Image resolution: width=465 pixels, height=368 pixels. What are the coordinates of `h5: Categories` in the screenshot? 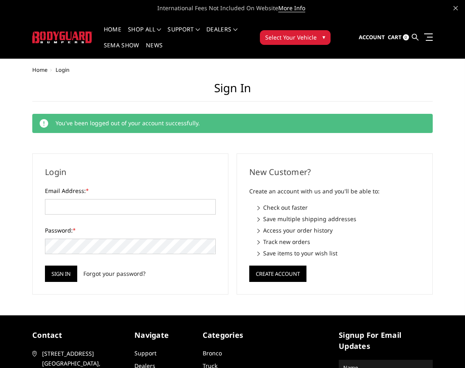 It's located at (232, 335).